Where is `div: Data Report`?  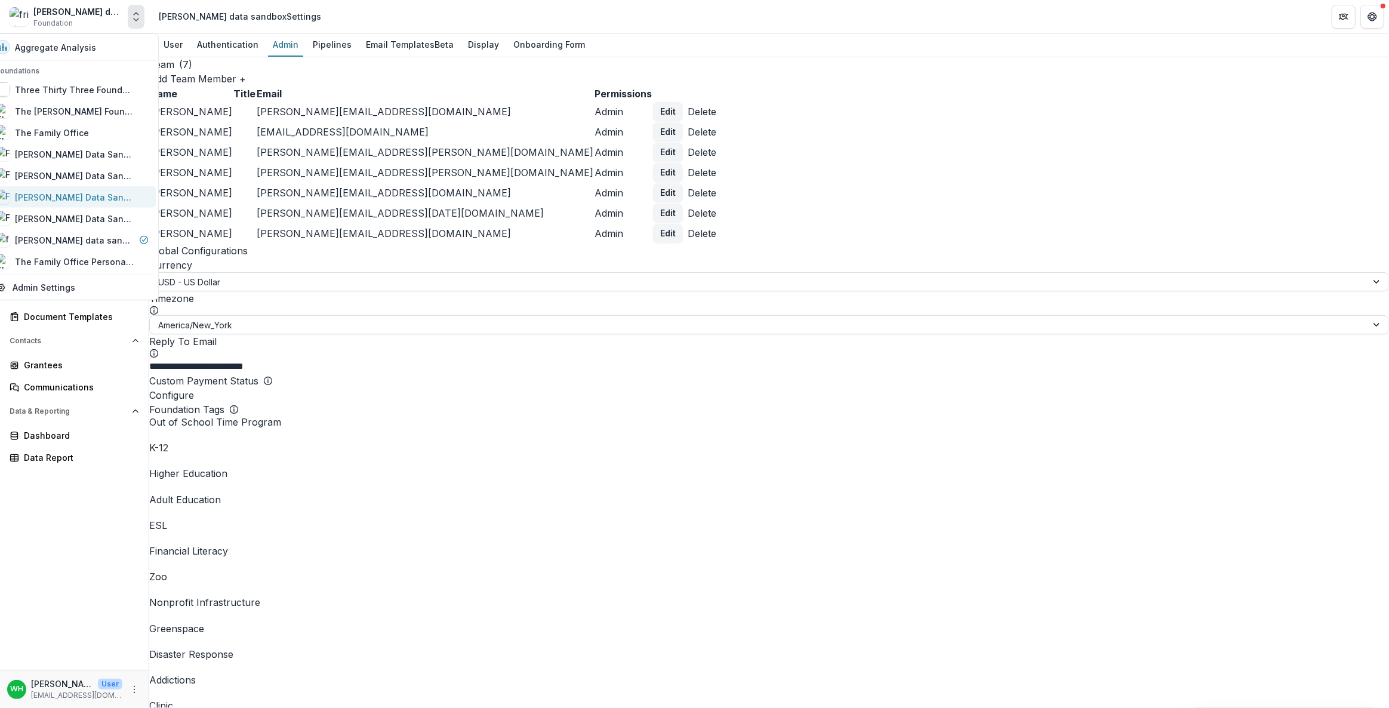
div: Data Report is located at coordinates (79, 457).